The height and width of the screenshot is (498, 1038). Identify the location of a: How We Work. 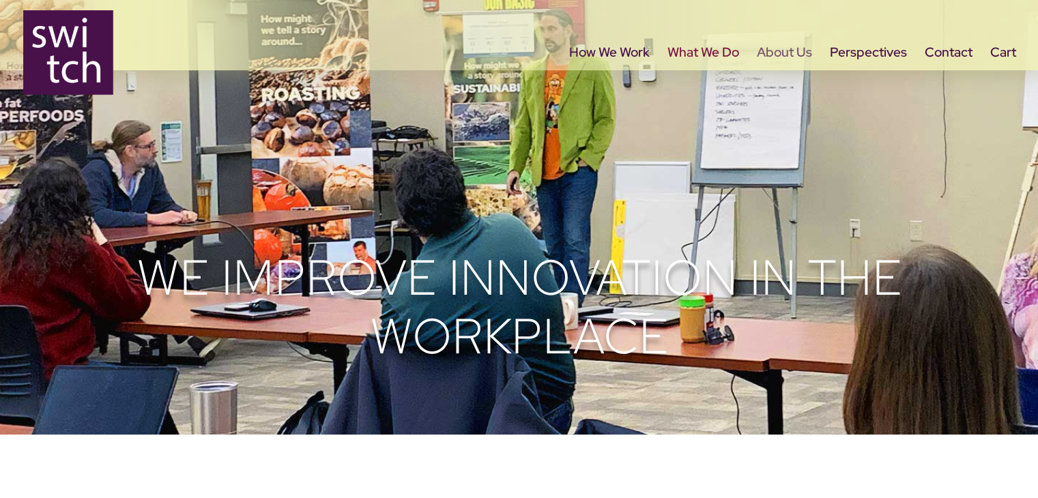
(610, 76).